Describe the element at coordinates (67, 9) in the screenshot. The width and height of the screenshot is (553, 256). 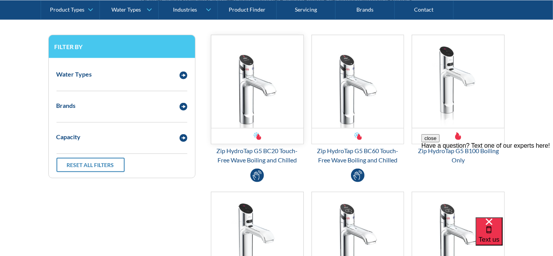
I see `div: Product Types` at that location.